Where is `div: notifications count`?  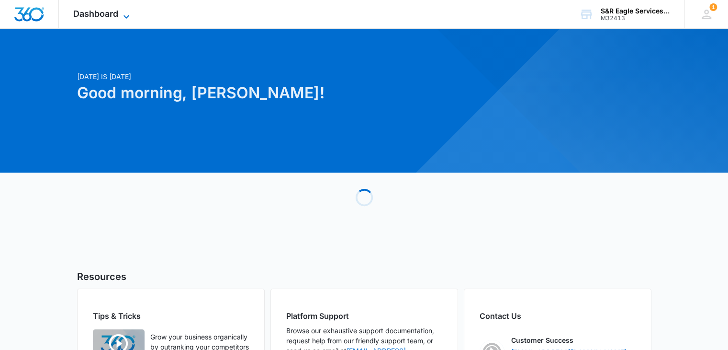 div: notifications count is located at coordinates (714, 7).